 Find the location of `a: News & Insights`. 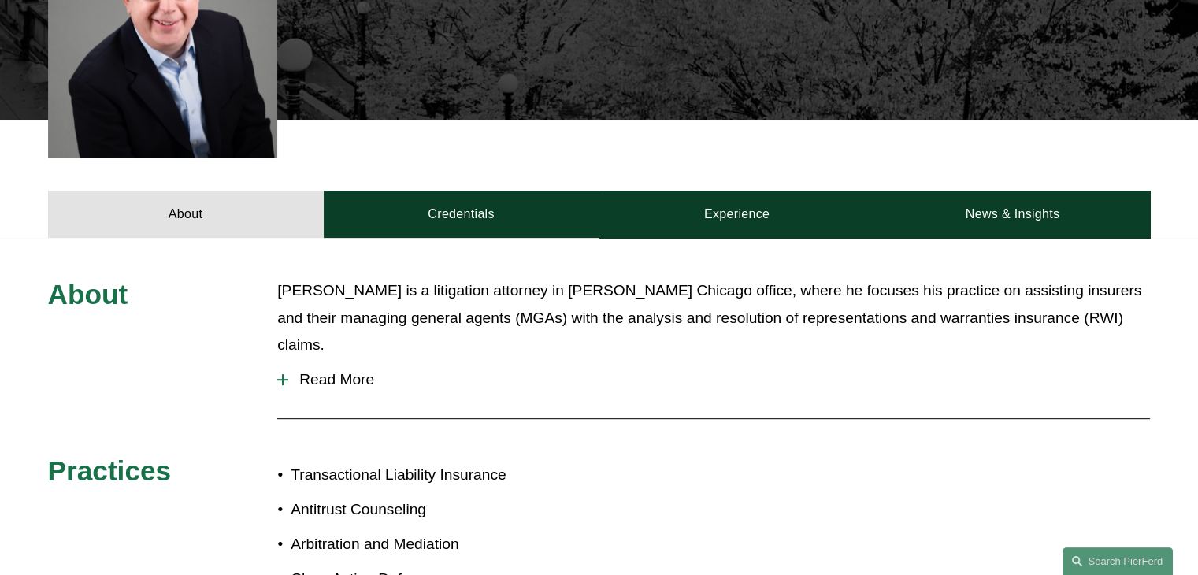

a: News & Insights is located at coordinates (1012, 214).